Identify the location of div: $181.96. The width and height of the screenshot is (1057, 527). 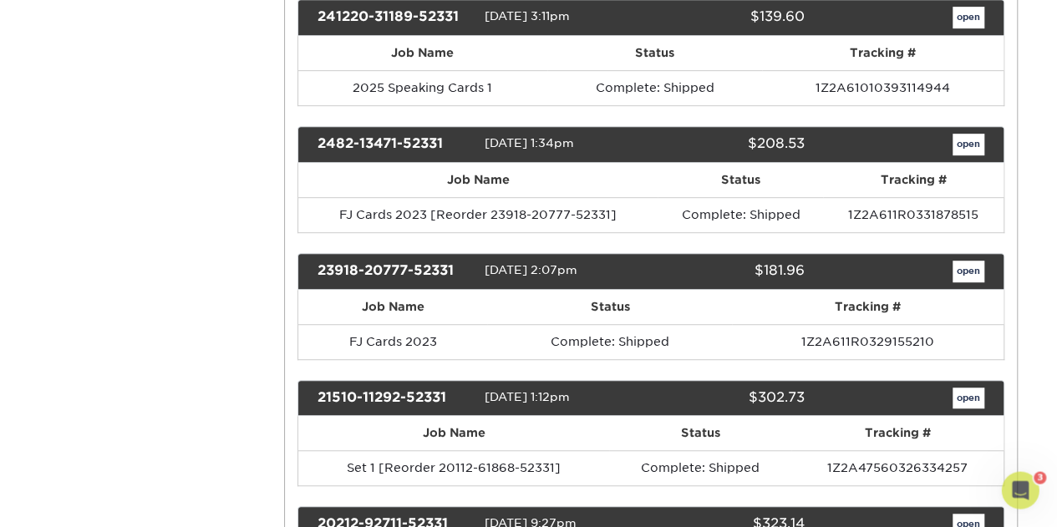
(728, 272).